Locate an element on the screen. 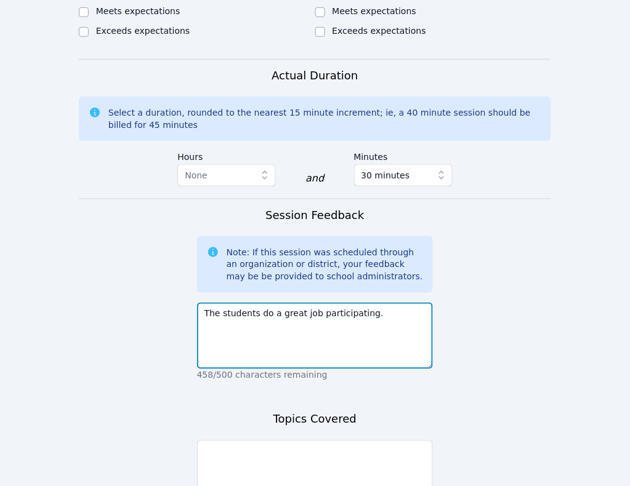 The image size is (630, 486). span: None is located at coordinates (196, 175).